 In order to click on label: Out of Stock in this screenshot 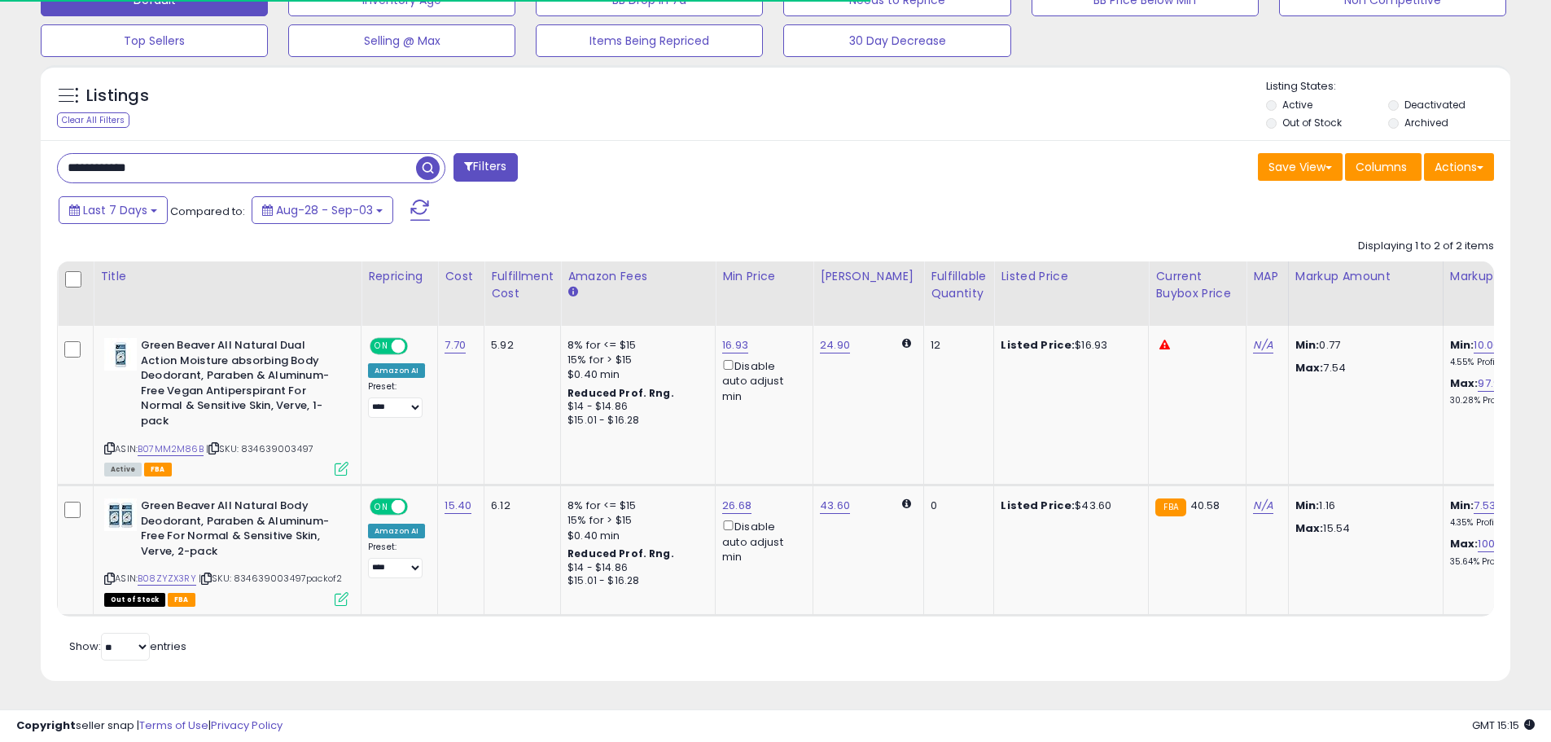, I will do `click(1311, 122)`.